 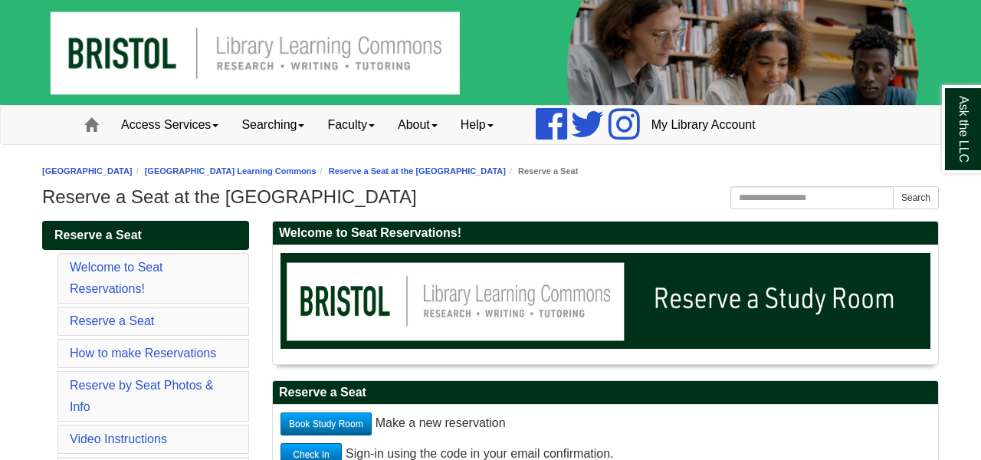 What do you see at coordinates (326, 424) in the screenshot?
I see `a: Book Study Room` at bounding box center [326, 424].